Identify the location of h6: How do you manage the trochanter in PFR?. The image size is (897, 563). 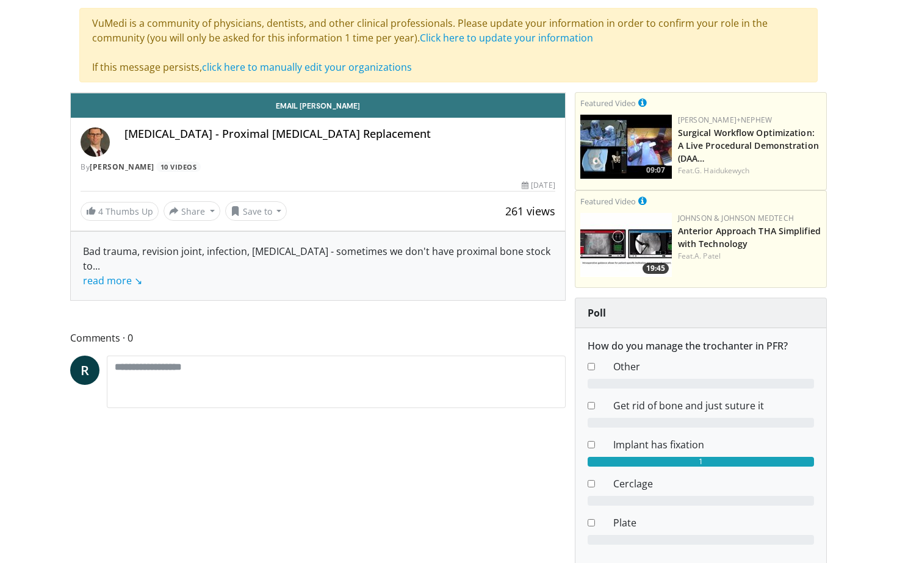
(700, 346).